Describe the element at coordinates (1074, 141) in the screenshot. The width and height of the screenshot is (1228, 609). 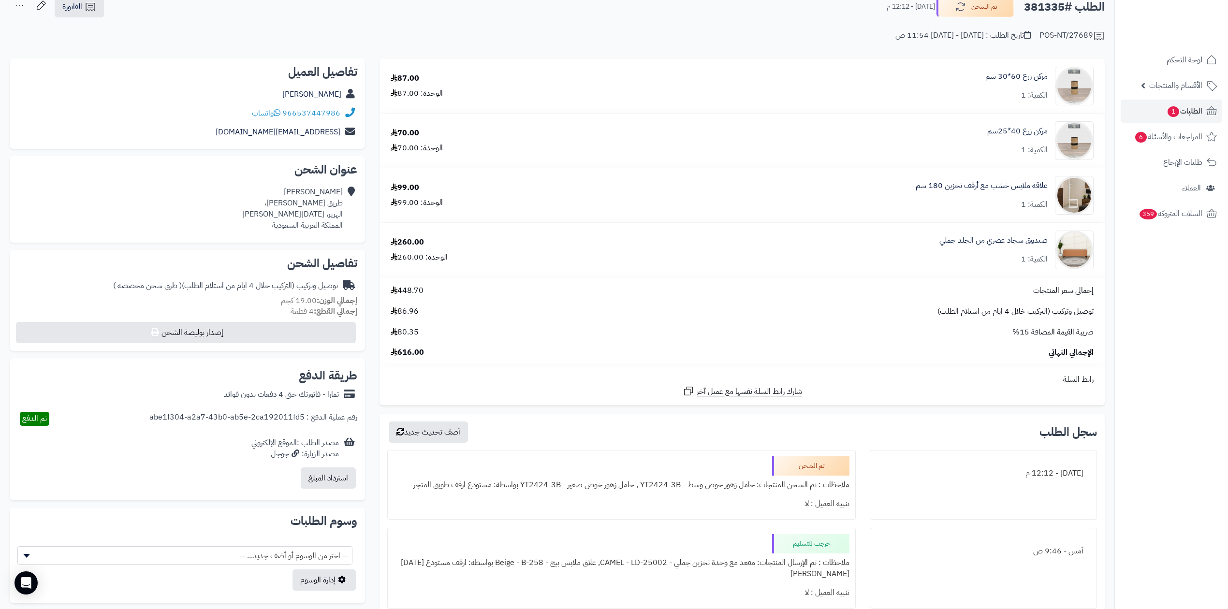
I see `img: 1742299825-1-90x90.jpg` at that location.